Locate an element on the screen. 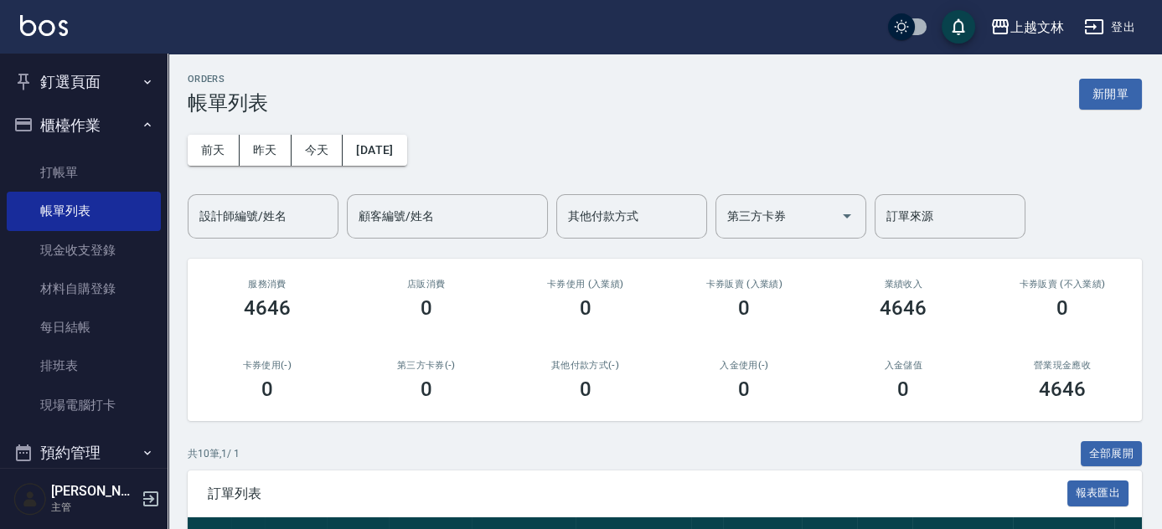  a: 現金收支登錄 is located at coordinates (84, 250).